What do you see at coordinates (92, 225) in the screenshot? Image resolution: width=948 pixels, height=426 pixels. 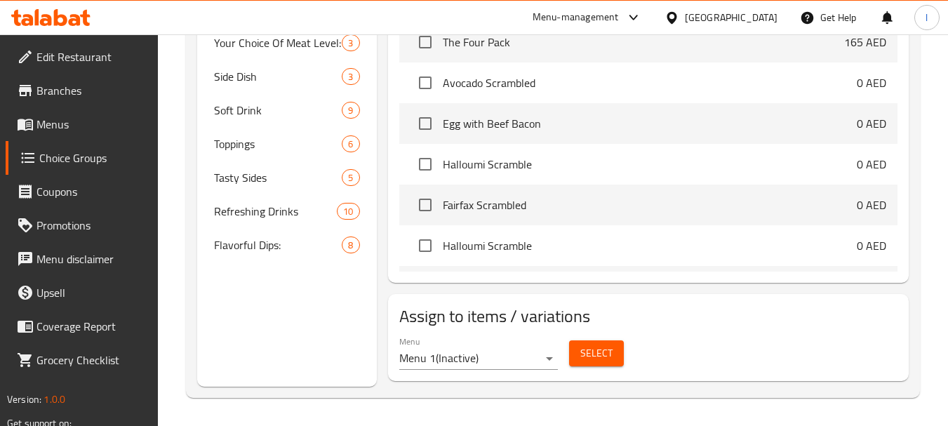 I see `span: Promotions` at bounding box center [92, 225].